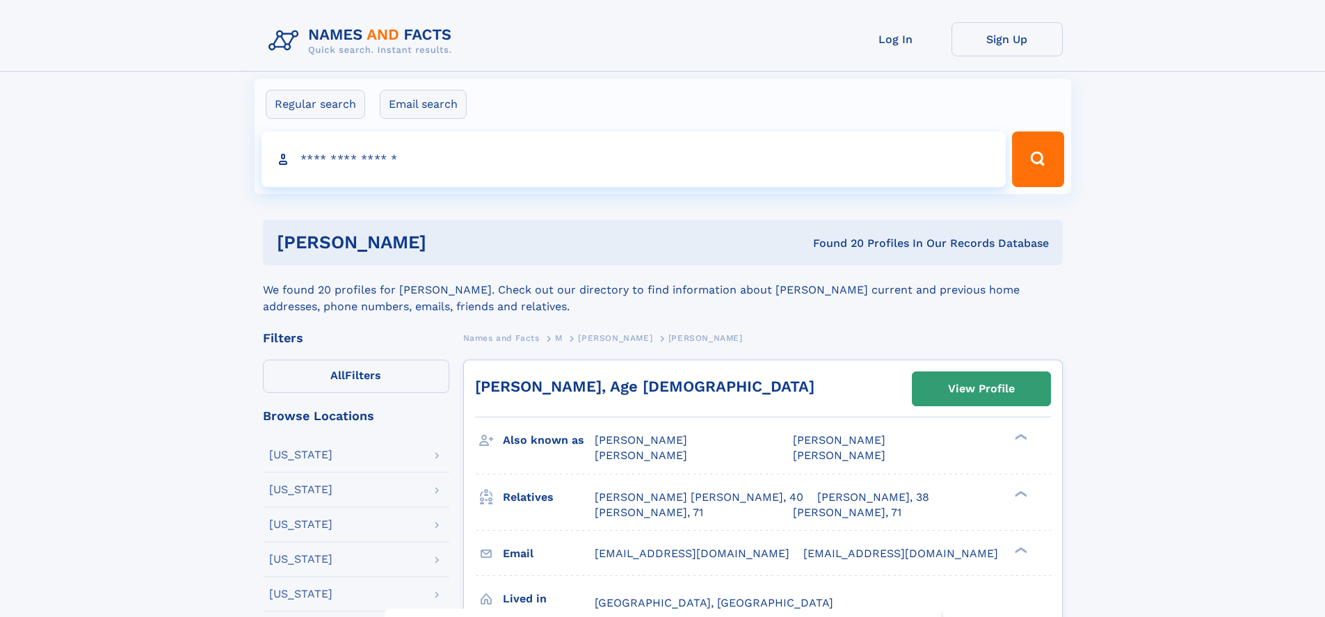  Describe the element at coordinates (982, 389) in the screenshot. I see `a: View Profile` at that location.